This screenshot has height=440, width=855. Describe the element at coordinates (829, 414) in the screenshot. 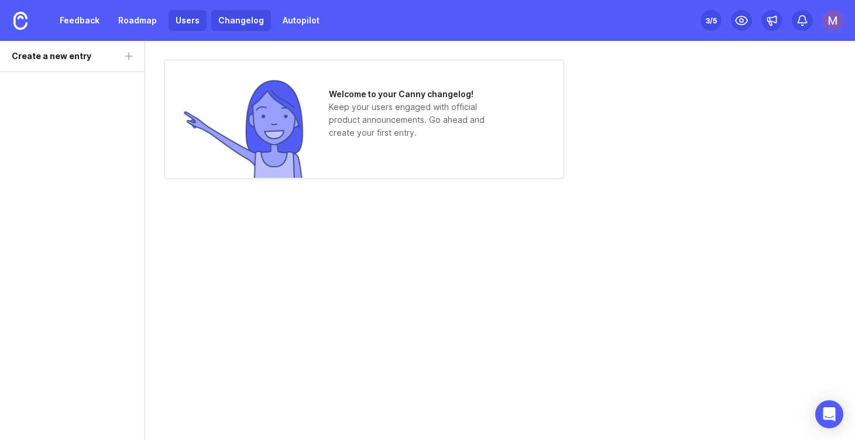

I see `div: Open Intercom Messenger` at that location.